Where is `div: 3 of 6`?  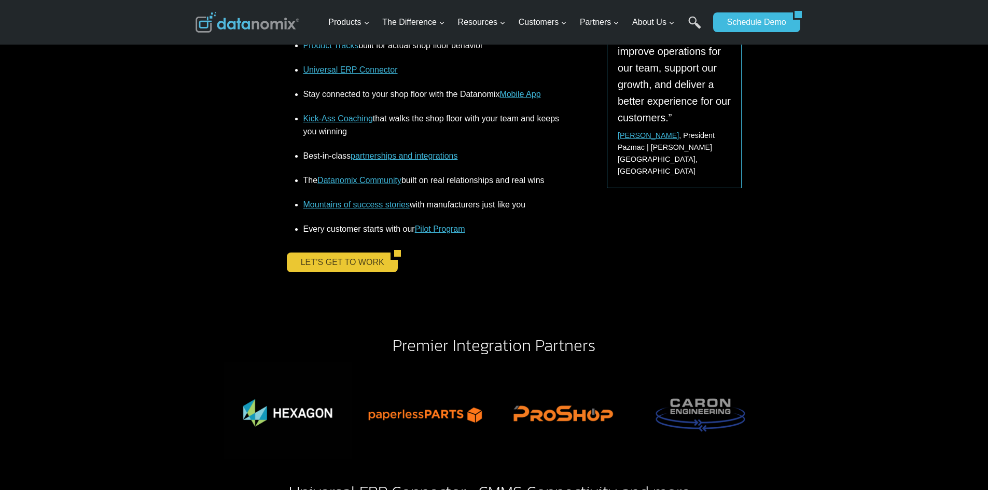 div: 3 of 6 is located at coordinates (288, 410).